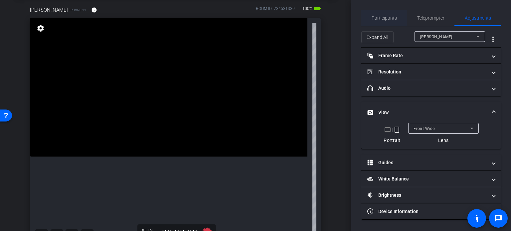  I want to click on span: iPhone 11, so click(78, 10).